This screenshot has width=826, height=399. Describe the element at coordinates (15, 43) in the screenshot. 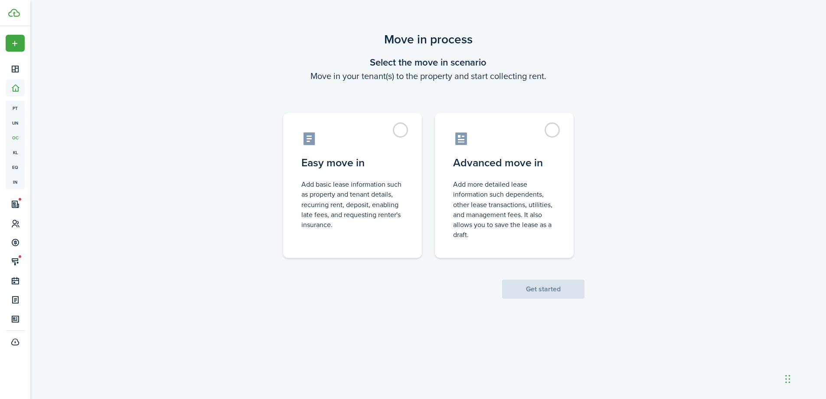

I see `button: Open menu` at that location.